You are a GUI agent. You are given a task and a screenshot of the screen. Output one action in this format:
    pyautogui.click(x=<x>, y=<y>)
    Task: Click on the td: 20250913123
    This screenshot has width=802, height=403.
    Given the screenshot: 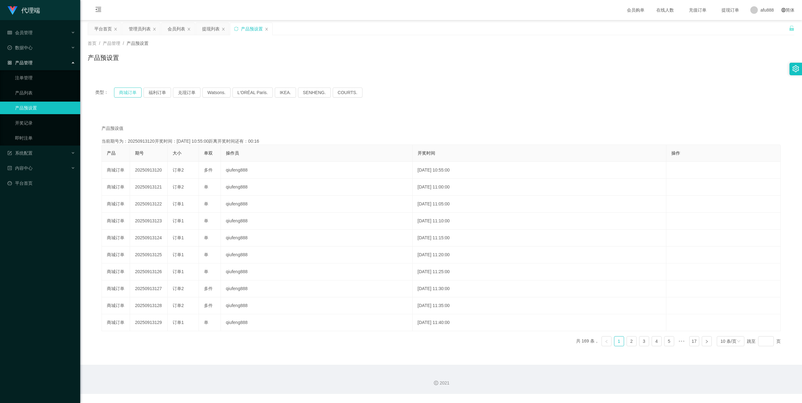 What is the action you would take?
    pyautogui.click(x=149, y=221)
    